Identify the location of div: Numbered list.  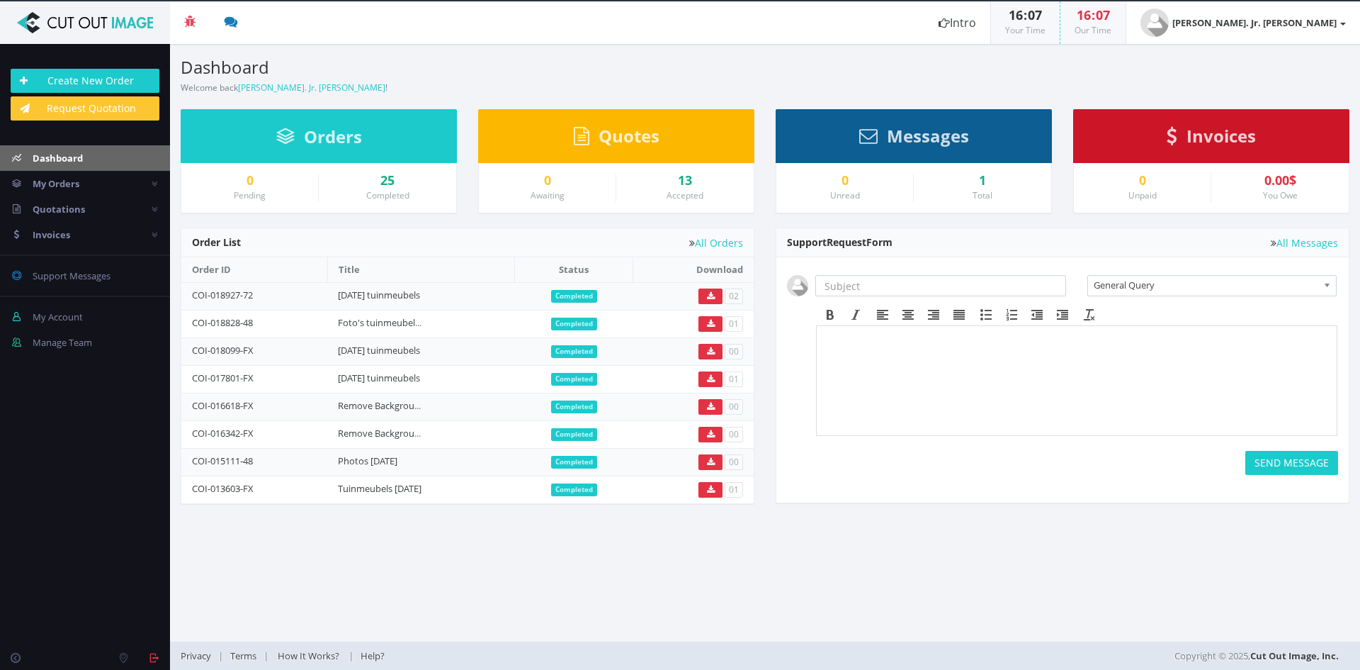
(1012, 315).